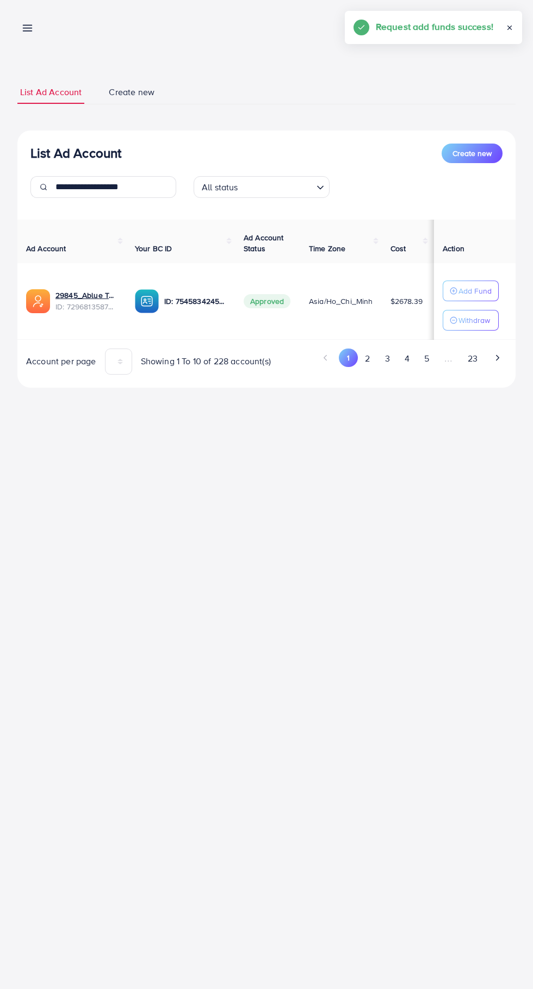 The image size is (533, 989). Describe the element at coordinates (475, 291) in the screenshot. I see `p: Add Fund` at that location.